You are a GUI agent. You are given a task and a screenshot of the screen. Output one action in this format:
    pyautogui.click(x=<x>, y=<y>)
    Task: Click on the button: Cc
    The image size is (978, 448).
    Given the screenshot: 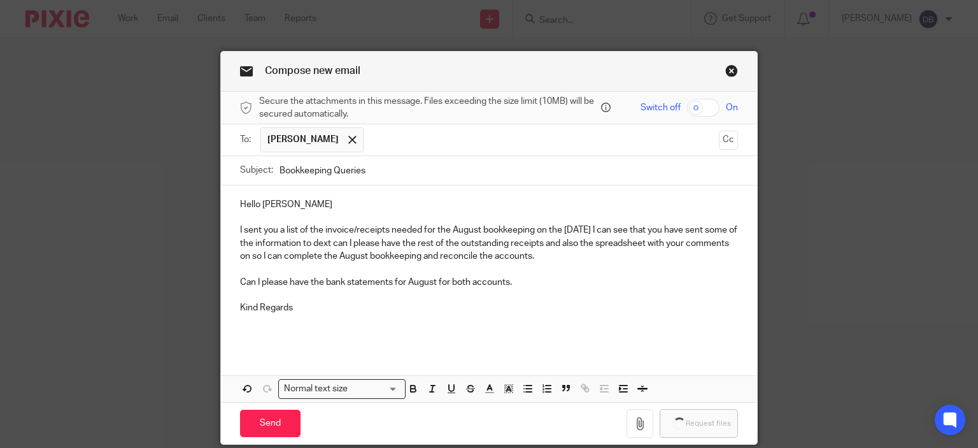 What is the action you would take?
    pyautogui.click(x=728, y=140)
    